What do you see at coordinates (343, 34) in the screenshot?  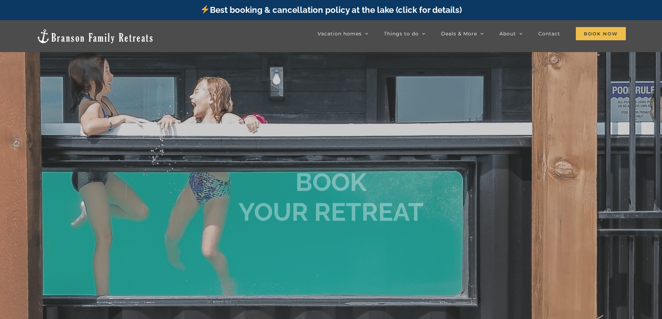 I see `a: Vacation homes` at bounding box center [343, 34].